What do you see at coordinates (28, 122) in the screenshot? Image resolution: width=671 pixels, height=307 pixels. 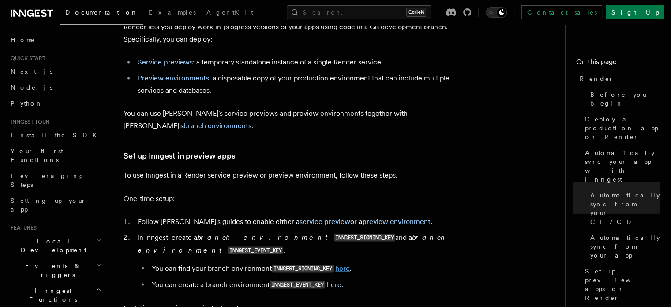 I see `span: Inngest tour` at bounding box center [28, 122].